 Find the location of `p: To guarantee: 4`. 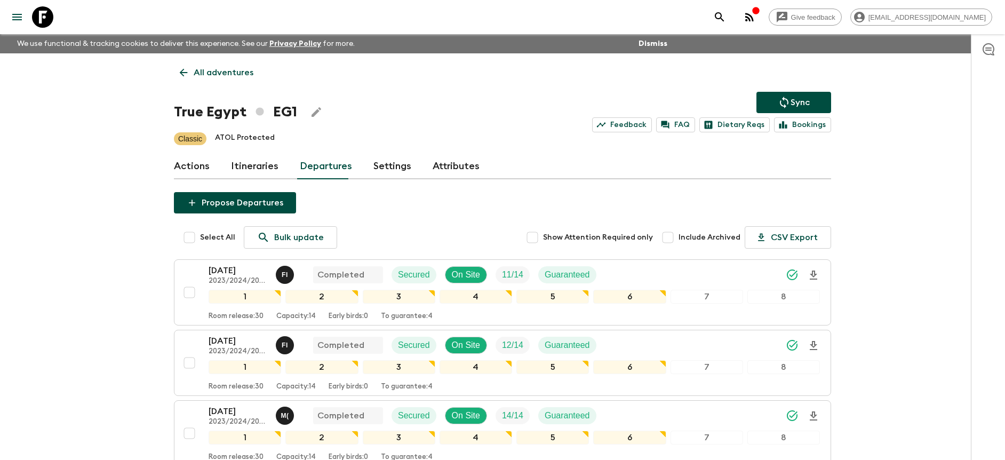

p: To guarantee: 4 is located at coordinates (406, 316).